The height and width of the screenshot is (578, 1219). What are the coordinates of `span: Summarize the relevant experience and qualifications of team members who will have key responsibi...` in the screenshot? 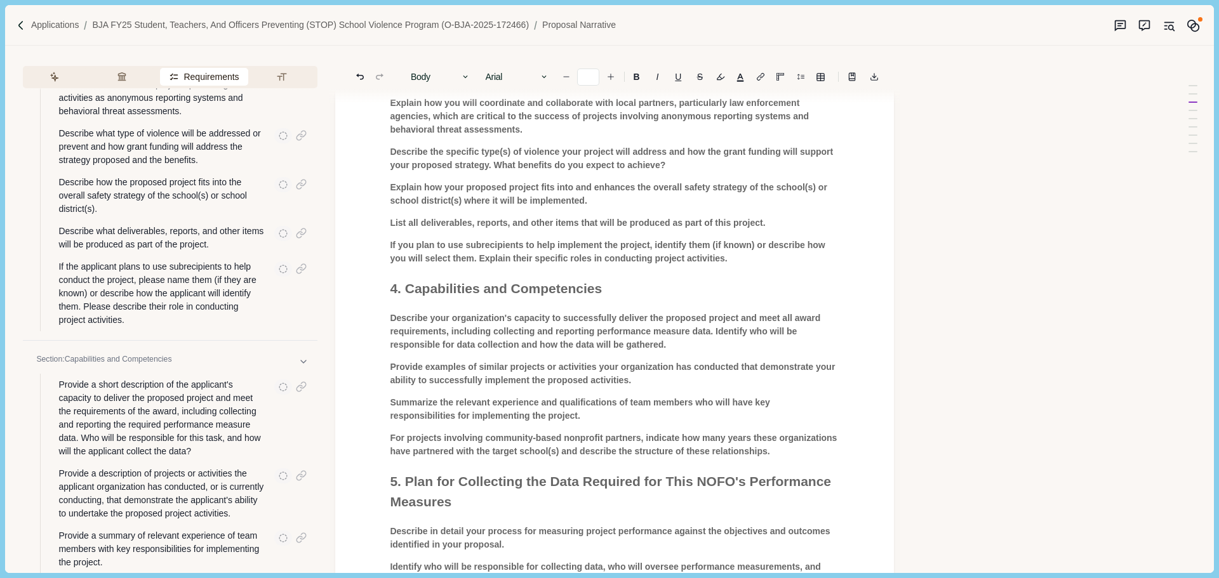 It's located at (581, 409).